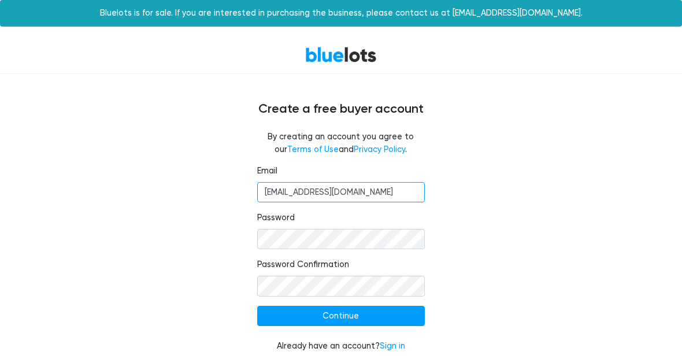 The width and height of the screenshot is (682, 359). I want to click on fieldset: By creating an account you agree to our and ., so click(341, 143).